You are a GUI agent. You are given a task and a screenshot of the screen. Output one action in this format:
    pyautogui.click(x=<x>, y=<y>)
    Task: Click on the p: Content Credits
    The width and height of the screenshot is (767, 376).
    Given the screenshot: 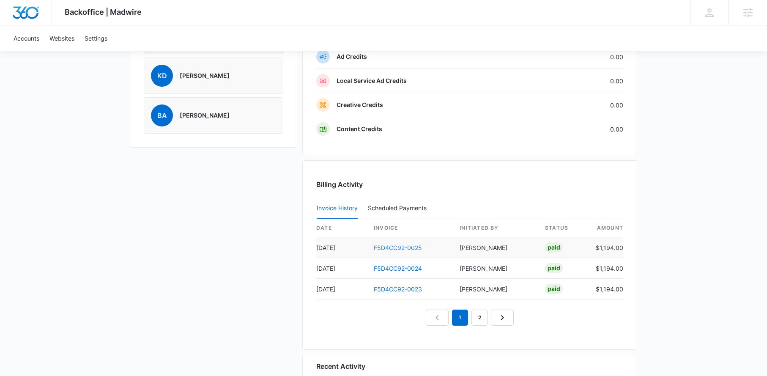 What is the action you would take?
    pyautogui.click(x=359, y=129)
    